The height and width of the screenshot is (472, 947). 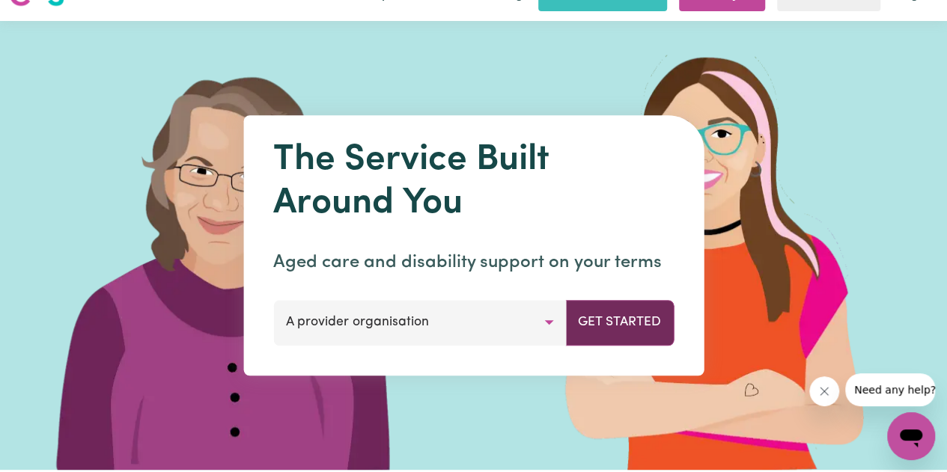 What do you see at coordinates (49, 16) in the screenshot?
I see `span: Need any help?` at bounding box center [49, 16].